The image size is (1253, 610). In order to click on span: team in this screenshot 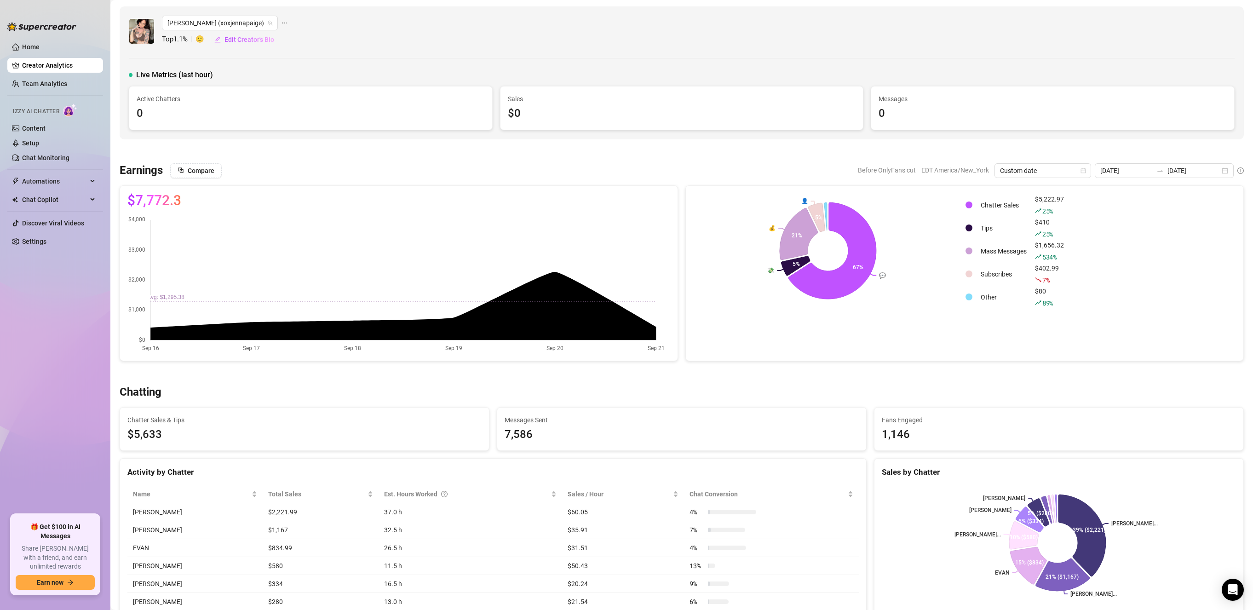, I will do `click(270, 23)`.